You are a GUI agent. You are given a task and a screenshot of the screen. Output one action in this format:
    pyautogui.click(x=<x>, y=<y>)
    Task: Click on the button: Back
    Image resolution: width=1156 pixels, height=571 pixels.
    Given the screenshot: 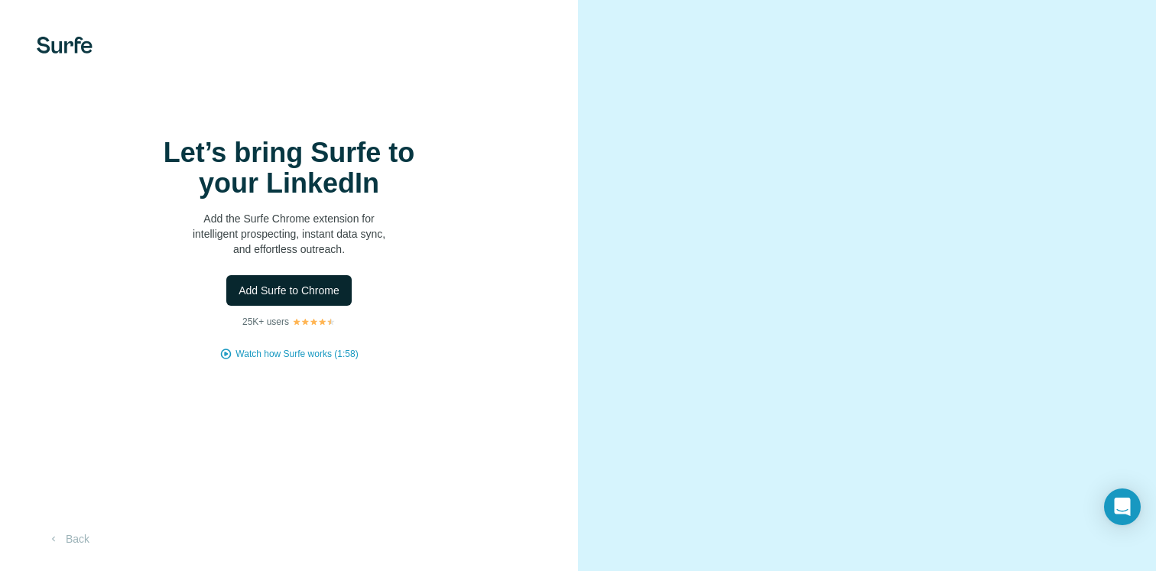 What is the action you would take?
    pyautogui.click(x=68, y=539)
    